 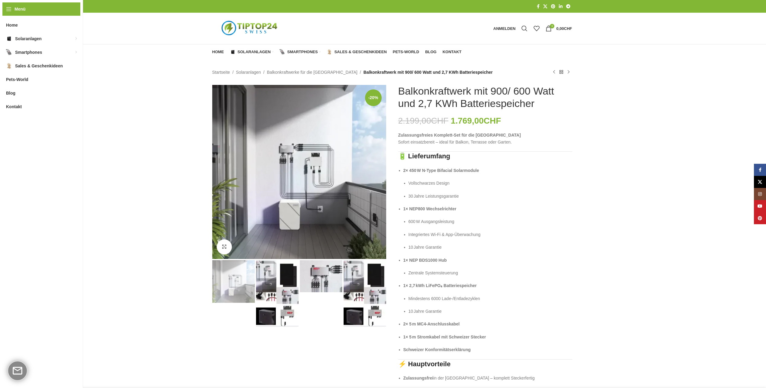 I want to click on strong: 1× NEP BDS1000 Hub, so click(x=425, y=260).